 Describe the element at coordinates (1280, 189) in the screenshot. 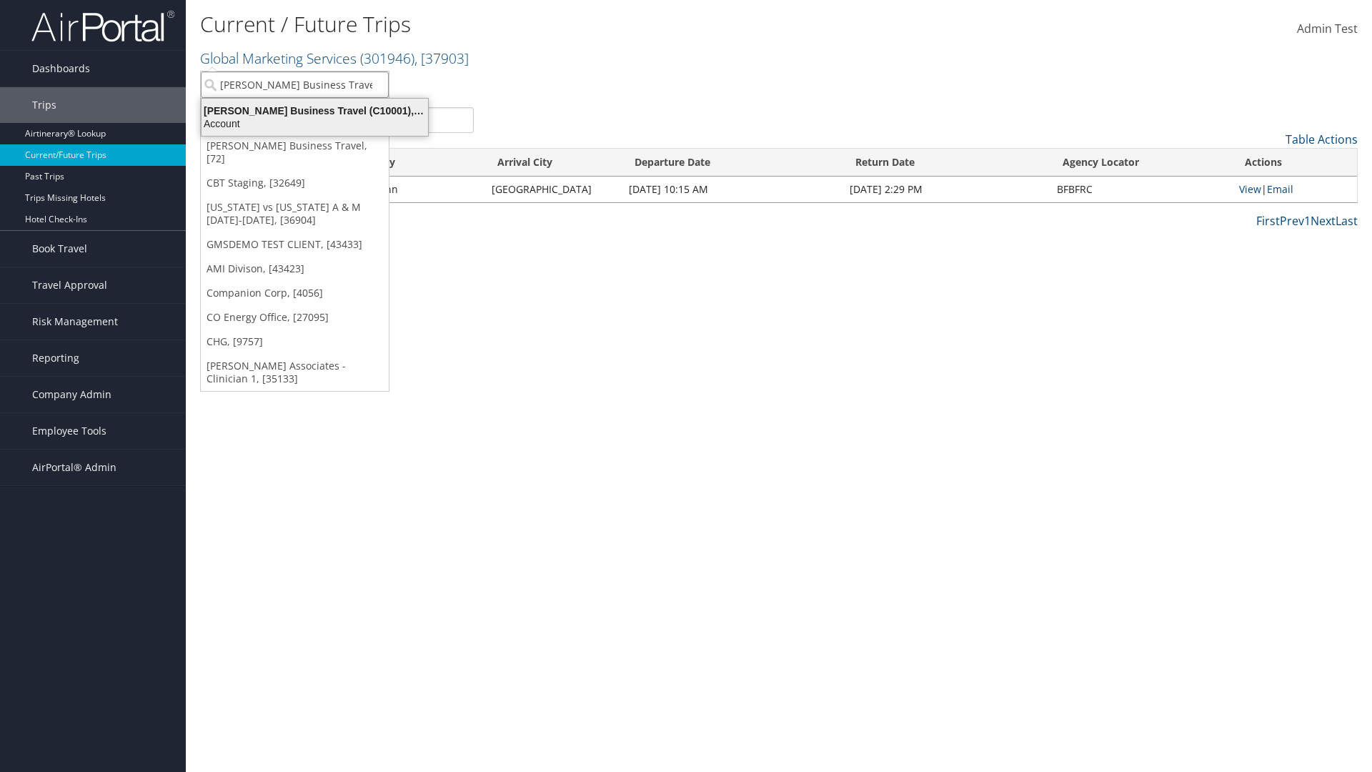

I see `a: Email` at that location.